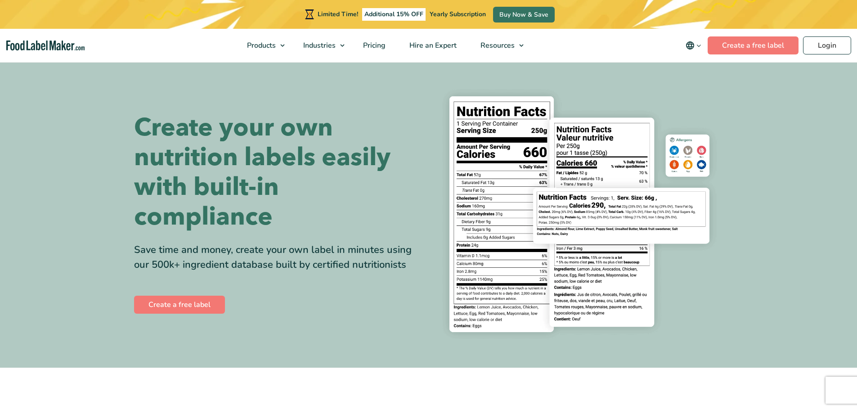 This screenshot has width=857, height=410. Describe the element at coordinates (373, 45) in the screenshot. I see `a: Pricing` at that location.